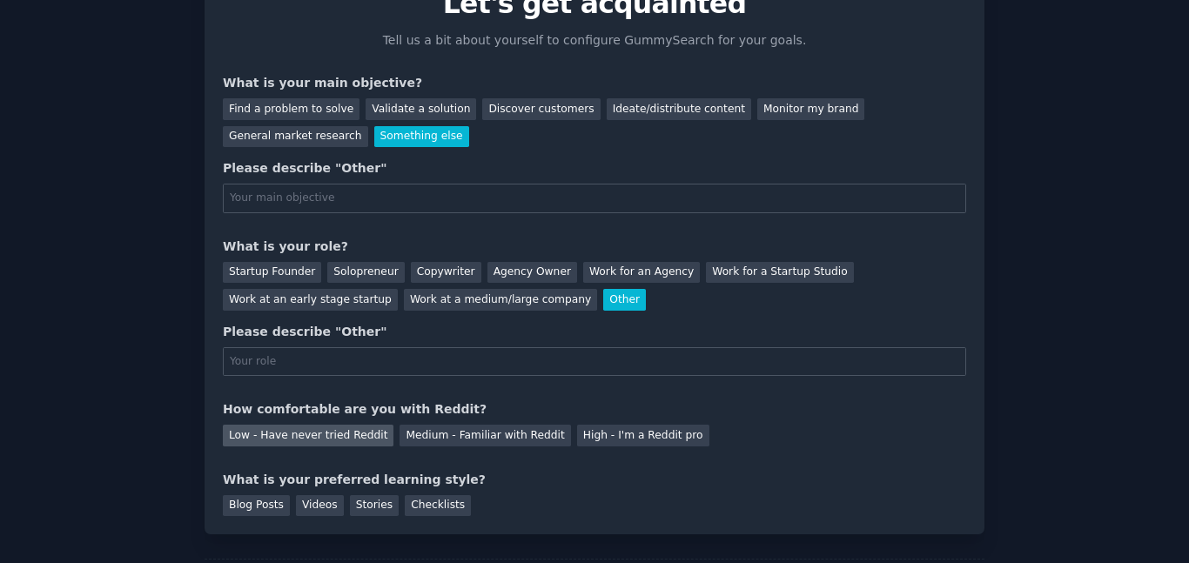 Image resolution: width=1189 pixels, height=563 pixels. What do you see at coordinates (532, 272) in the screenshot?
I see `div: Agency Owner` at bounding box center [532, 272].